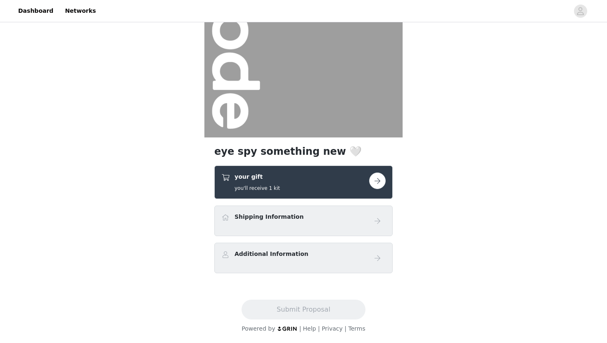 This screenshot has height=343, width=607. I want to click on a: Privacy, so click(332, 329).